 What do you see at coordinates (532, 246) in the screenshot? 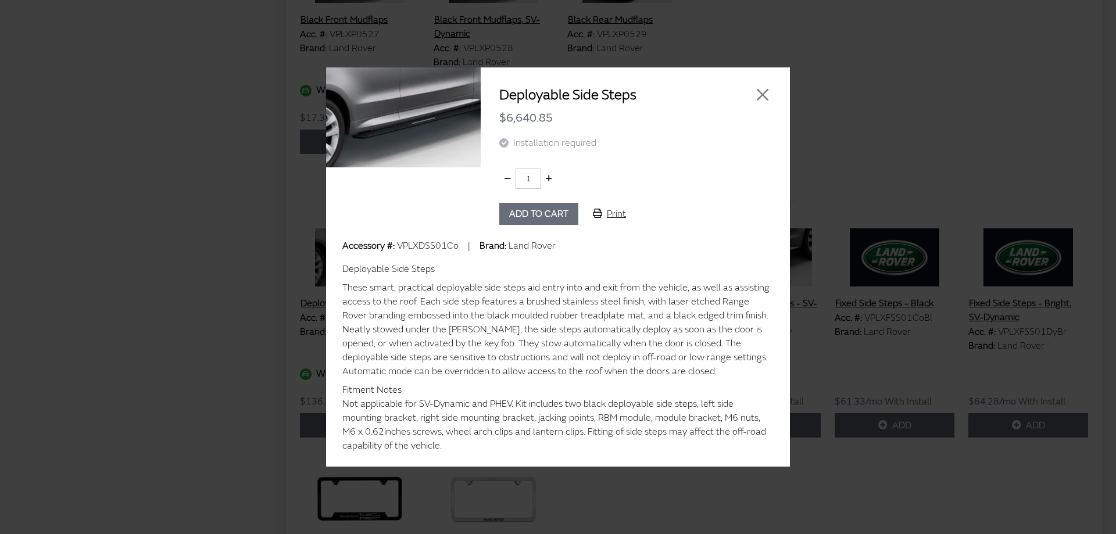
I see `span: Land Rover` at bounding box center [532, 246].